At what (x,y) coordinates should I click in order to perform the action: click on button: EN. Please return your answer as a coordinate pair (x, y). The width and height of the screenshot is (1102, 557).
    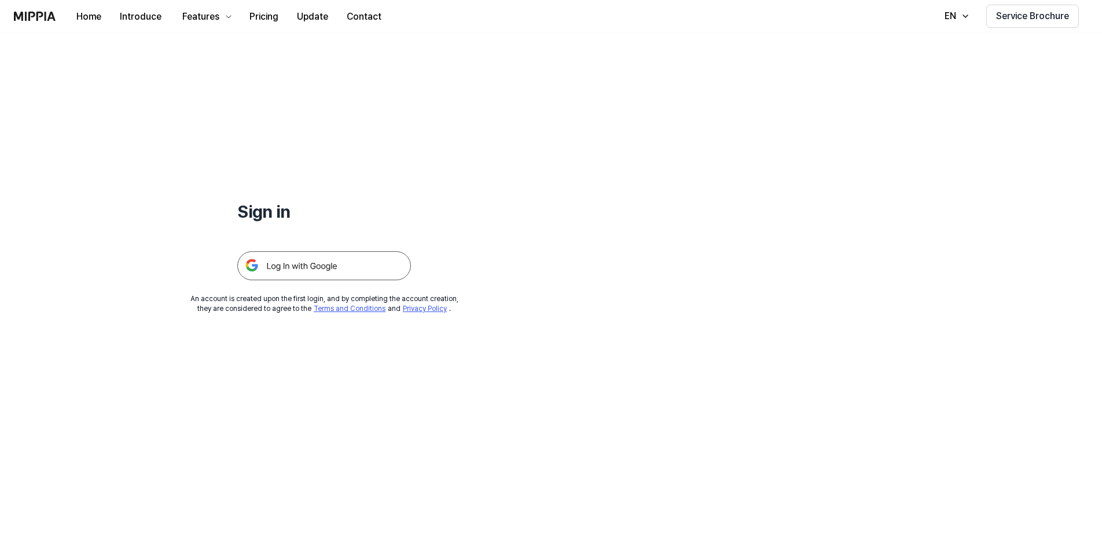
    Looking at the image, I should click on (955, 16).